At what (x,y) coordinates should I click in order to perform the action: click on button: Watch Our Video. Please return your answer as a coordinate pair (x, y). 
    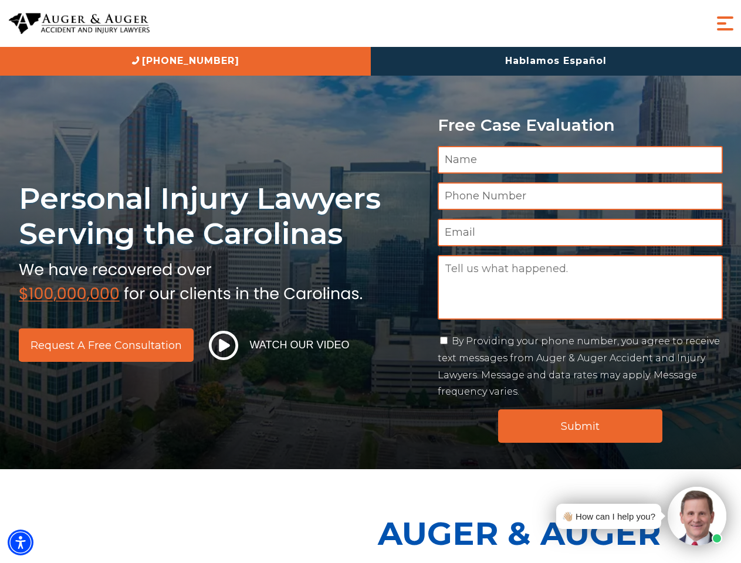
    Looking at the image, I should click on (279, 345).